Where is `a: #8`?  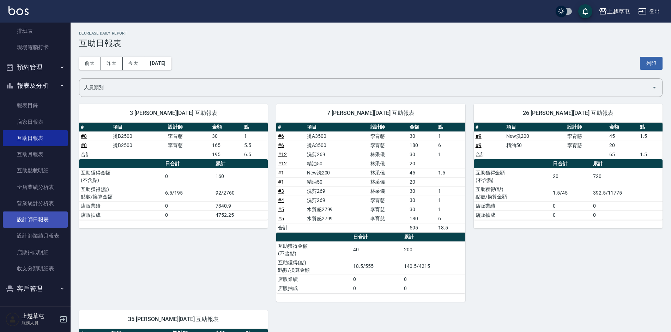
a: #8 is located at coordinates (84, 136).